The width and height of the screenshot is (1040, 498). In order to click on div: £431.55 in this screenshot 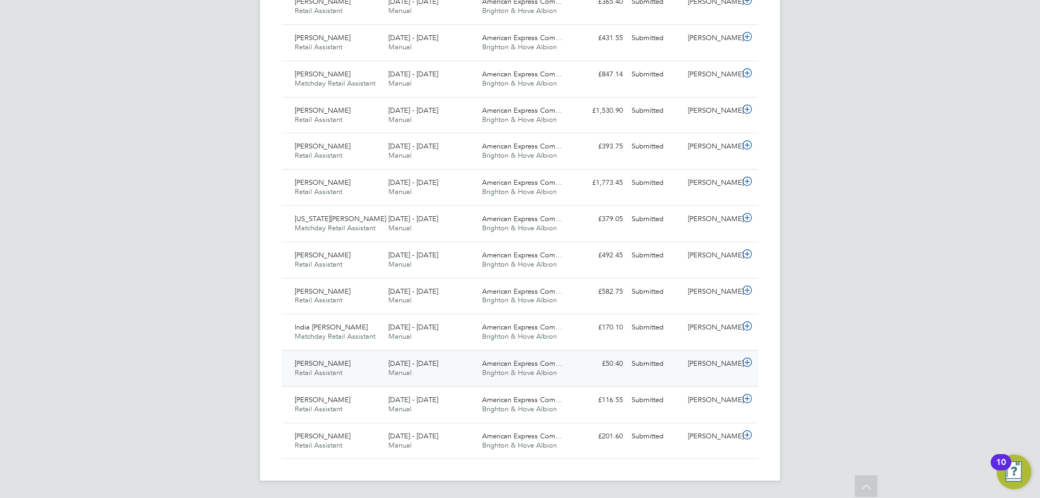, I will do `click(599, 38)`.